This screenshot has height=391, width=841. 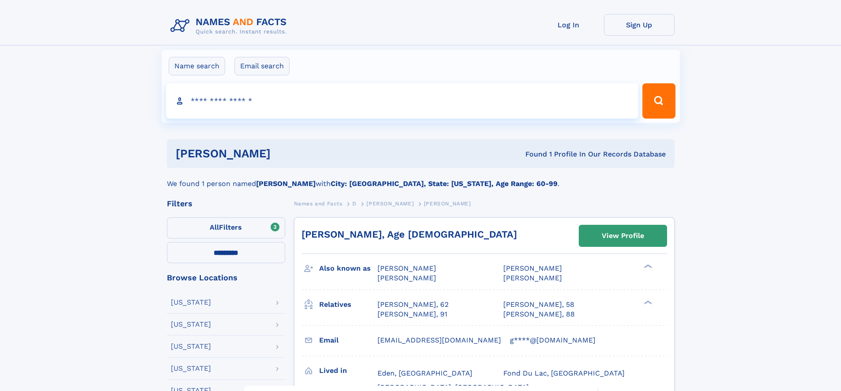 I want to click on div: Filters, so click(x=226, y=204).